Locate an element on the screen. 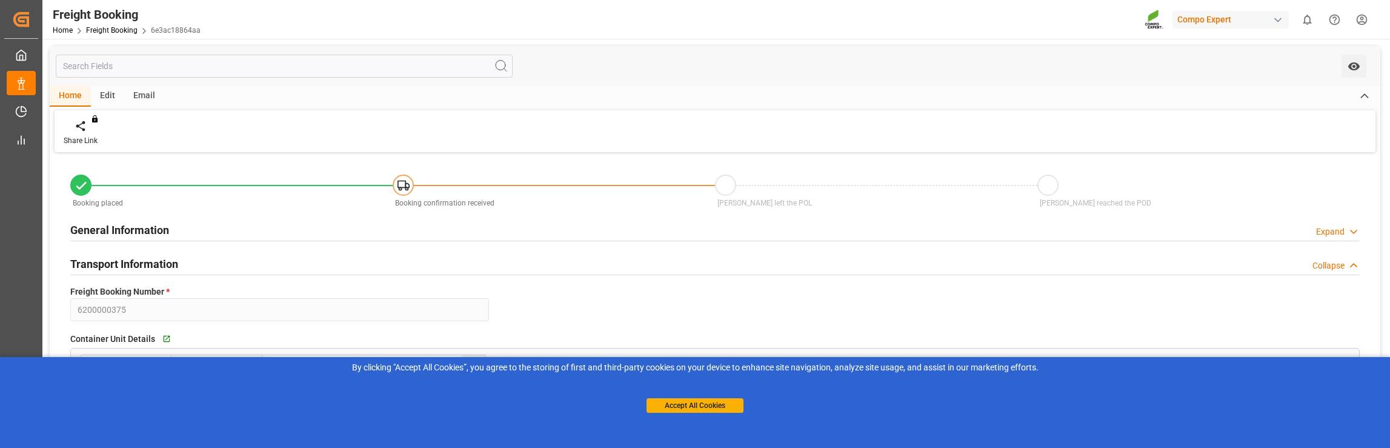  h2: Transport Information is located at coordinates (124, 264).